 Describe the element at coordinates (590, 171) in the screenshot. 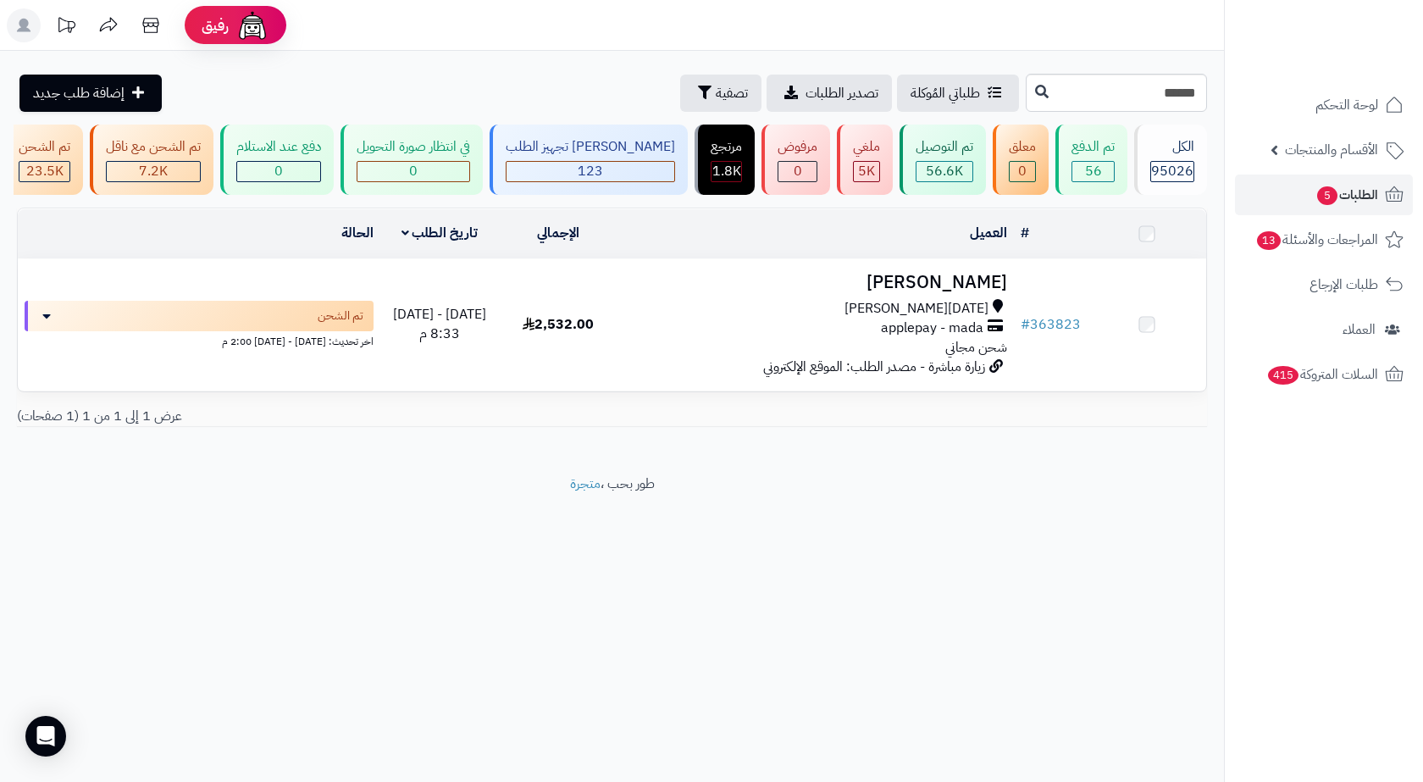

I see `div: 123` at that location.